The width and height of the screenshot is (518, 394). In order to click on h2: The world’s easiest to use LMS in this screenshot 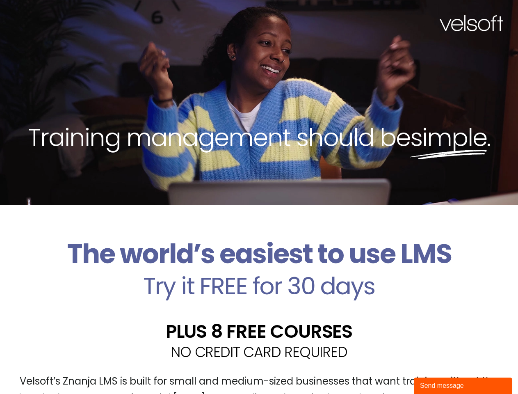, I will do `click(259, 254)`.